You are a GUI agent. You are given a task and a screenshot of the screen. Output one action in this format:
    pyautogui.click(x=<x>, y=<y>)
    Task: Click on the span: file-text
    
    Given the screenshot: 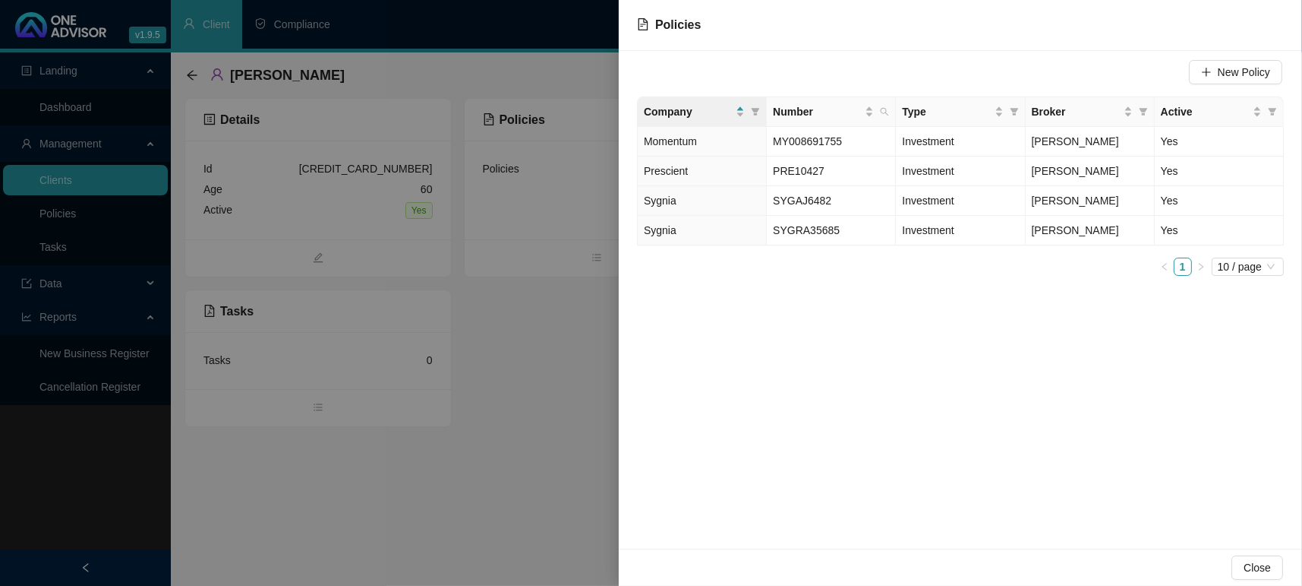 What is the action you would take?
    pyautogui.click(x=643, y=24)
    